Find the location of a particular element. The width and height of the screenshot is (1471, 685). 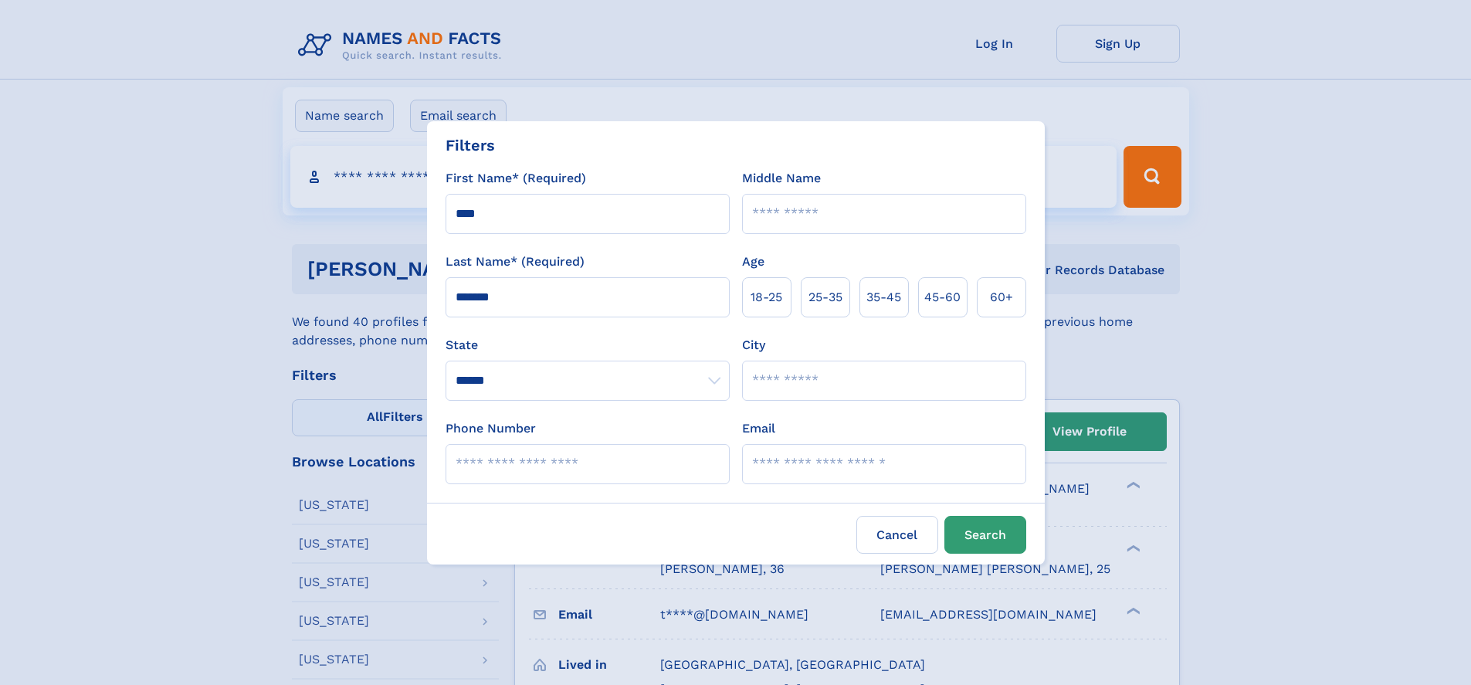

span: 35‑45 is located at coordinates (883, 297).